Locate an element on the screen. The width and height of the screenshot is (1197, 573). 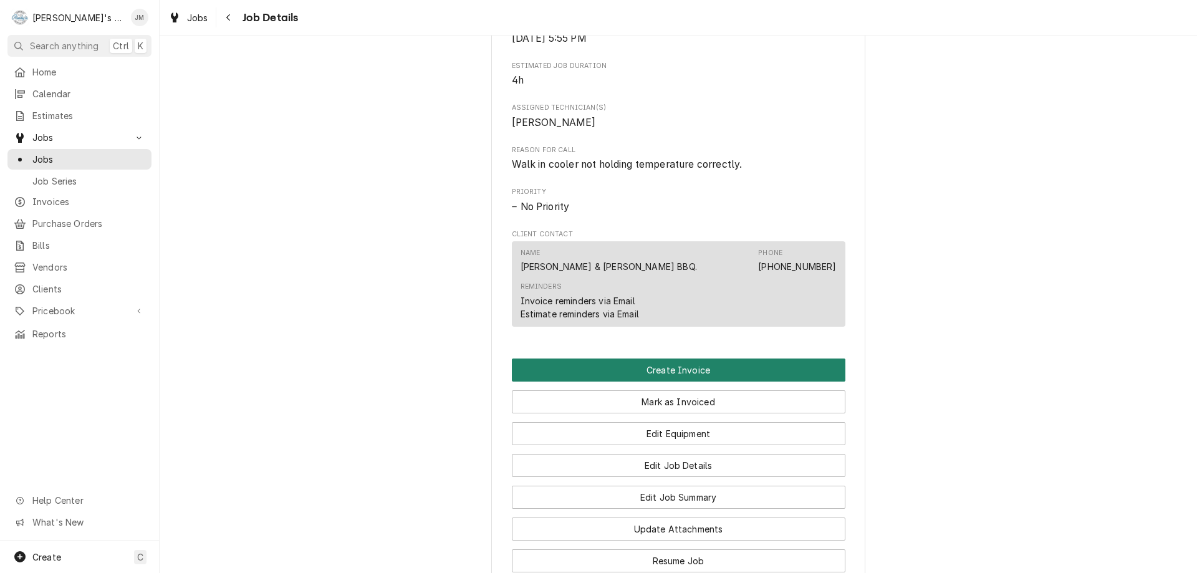
div: Rudy's Commercial Refrigeration's Avatar is located at coordinates (20, 17).